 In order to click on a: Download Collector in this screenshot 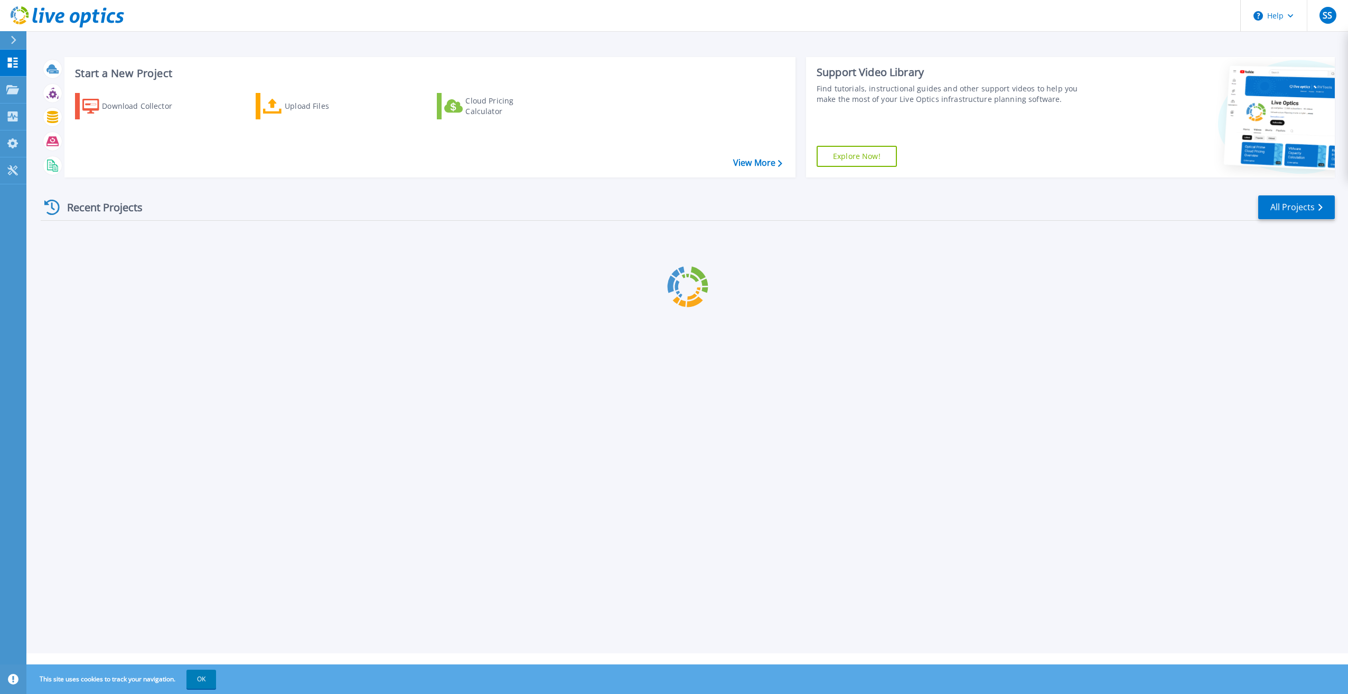, I will do `click(134, 106)`.